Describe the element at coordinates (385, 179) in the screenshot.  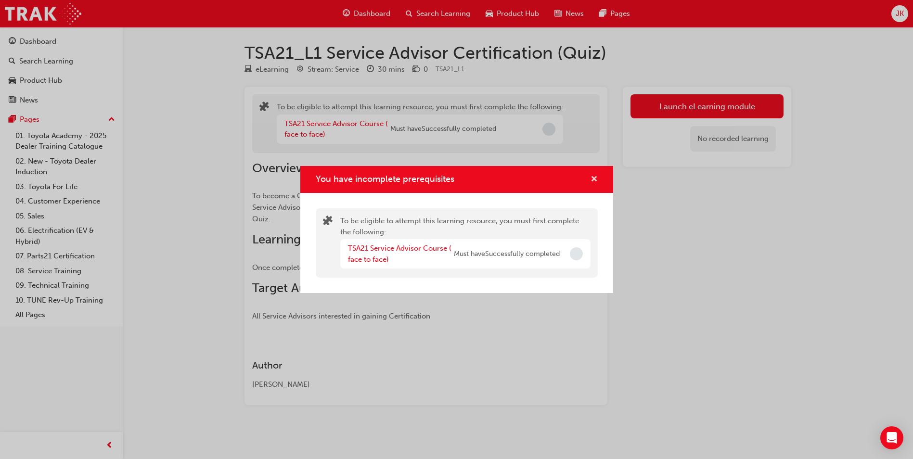
I see `span: You have incomplete prerequisites` at that location.